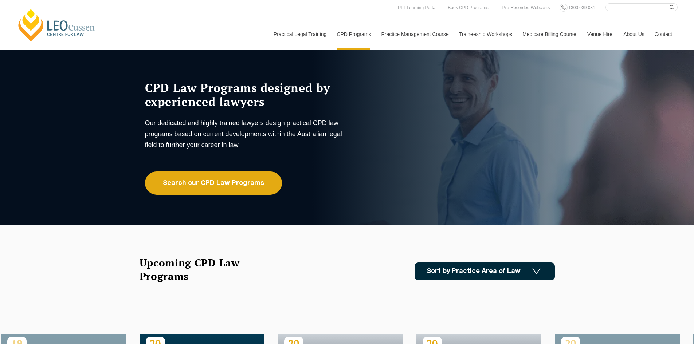  What do you see at coordinates (414, 34) in the screenshot?
I see `a: Practice Management Course` at bounding box center [414, 34].